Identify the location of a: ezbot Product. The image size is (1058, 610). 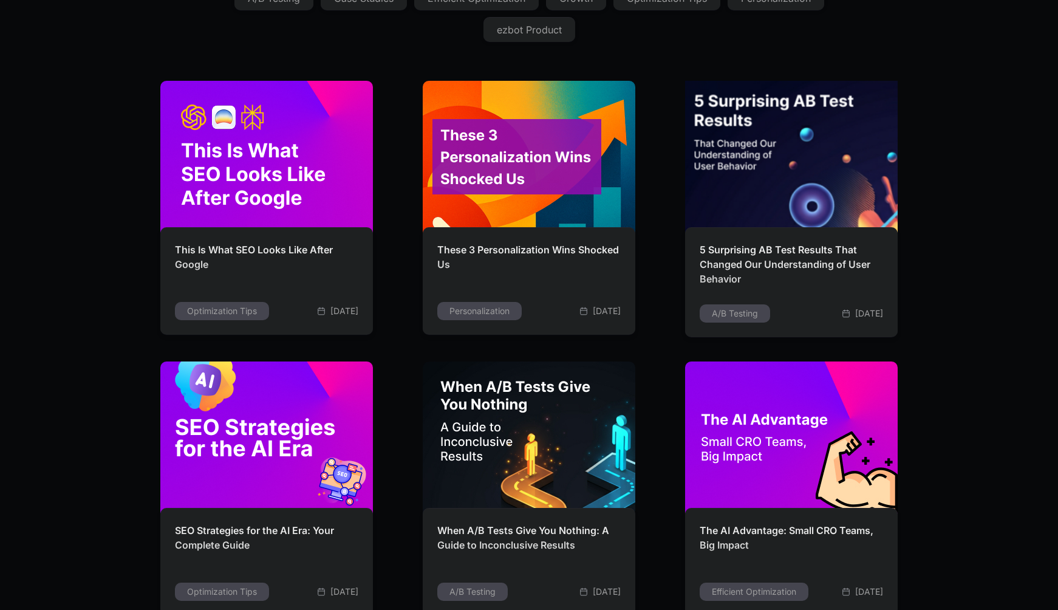
(529, 30).